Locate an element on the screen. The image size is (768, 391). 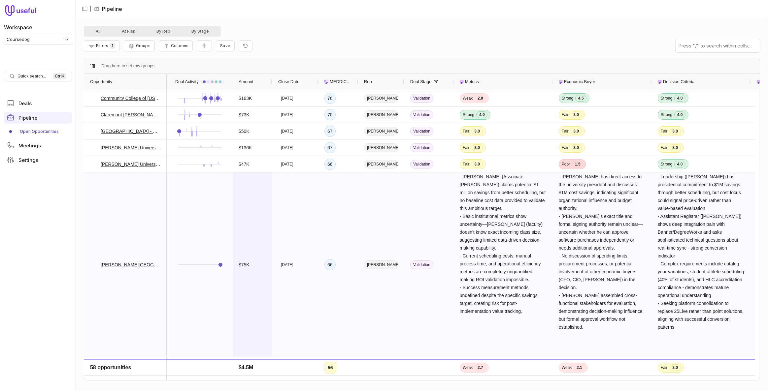
div: $75K is located at coordinates (244, 265).